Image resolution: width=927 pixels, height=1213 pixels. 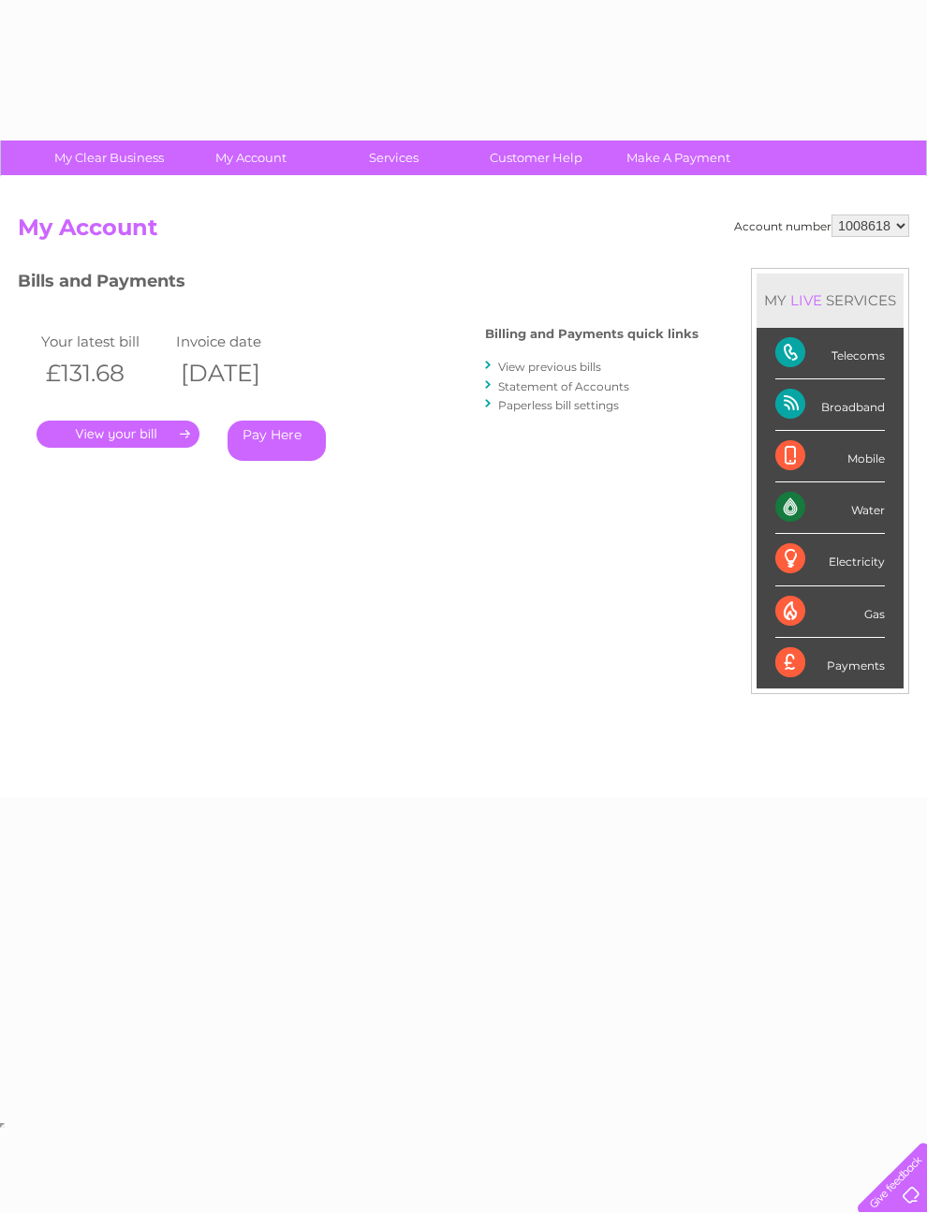 I want to click on th: £131.68, so click(x=104, y=373).